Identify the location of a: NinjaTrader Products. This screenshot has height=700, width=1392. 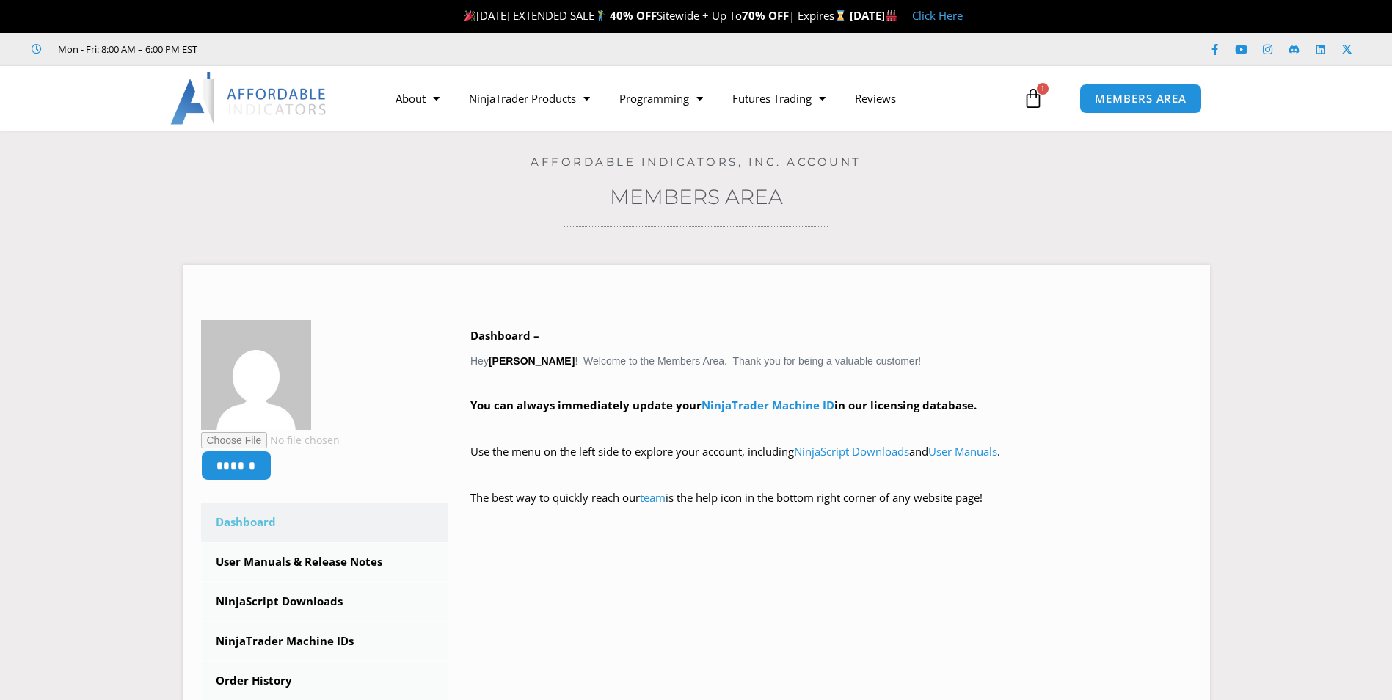
(529, 98).